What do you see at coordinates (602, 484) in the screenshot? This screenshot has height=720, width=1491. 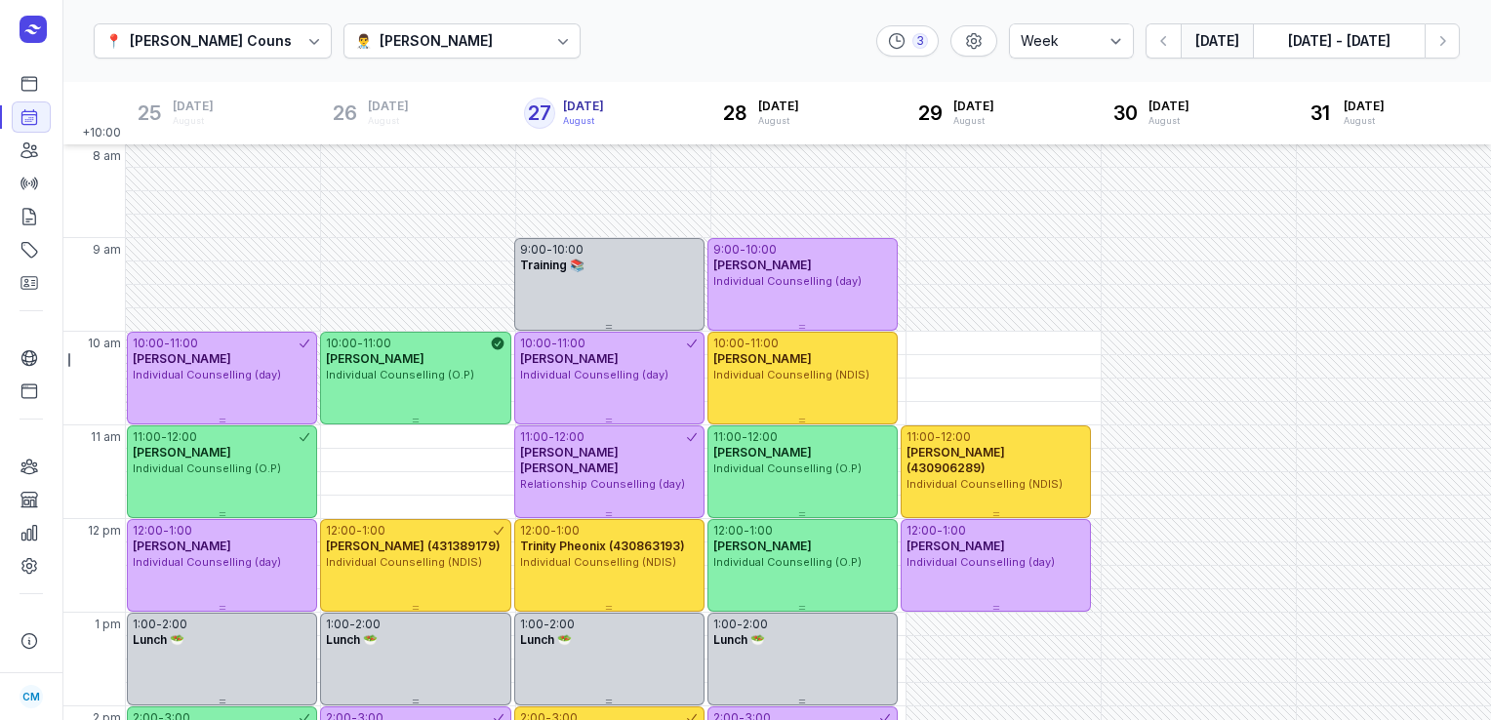 I see `span: Relationship Counselling (day)` at bounding box center [602, 484].